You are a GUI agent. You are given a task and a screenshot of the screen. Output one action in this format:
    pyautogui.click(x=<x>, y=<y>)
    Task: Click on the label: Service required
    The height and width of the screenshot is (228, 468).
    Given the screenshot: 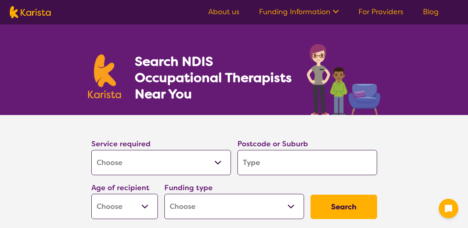 What is the action you would take?
    pyautogui.click(x=121, y=144)
    